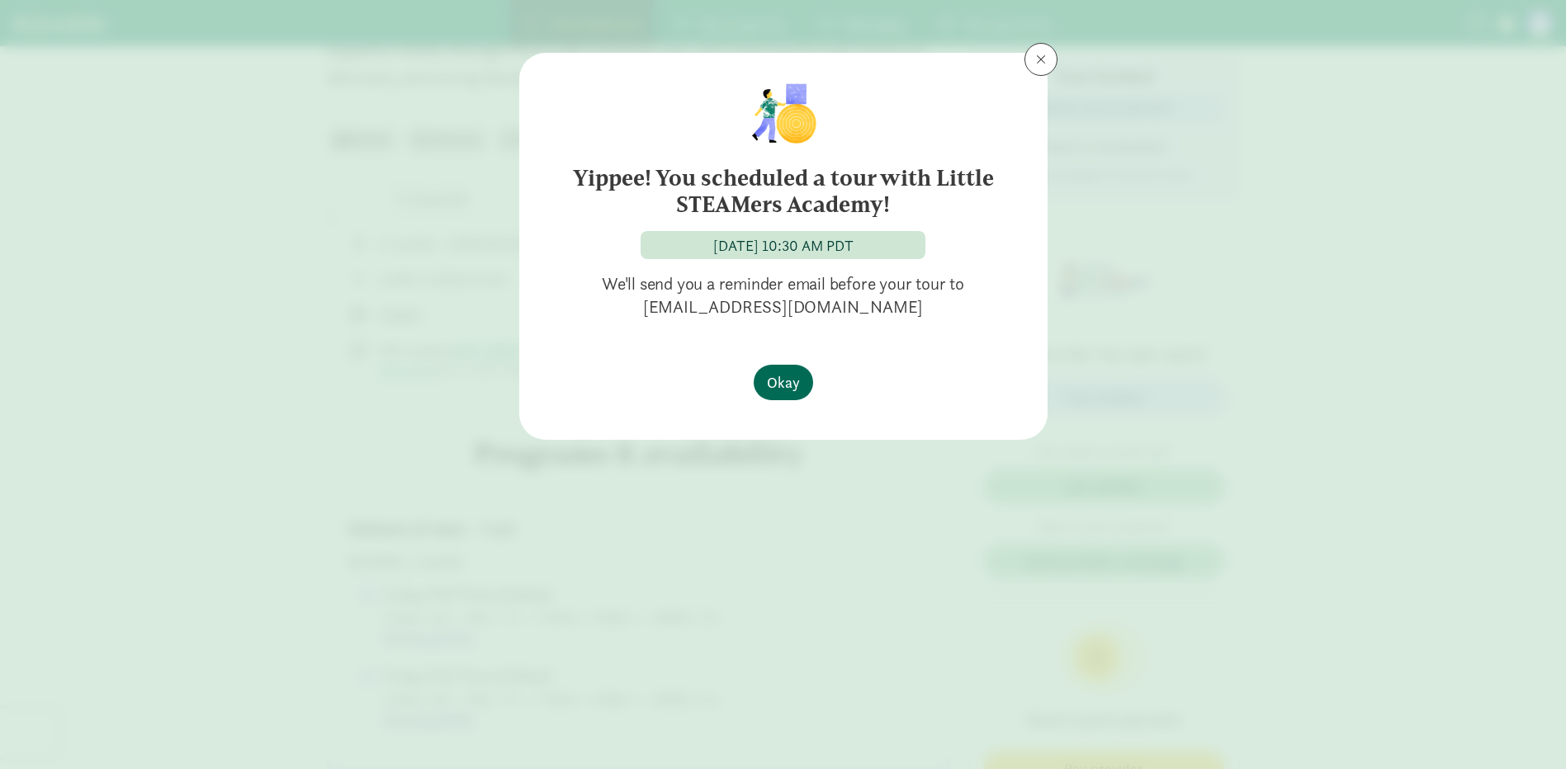  I want to click on span: Okay, so click(783, 382).